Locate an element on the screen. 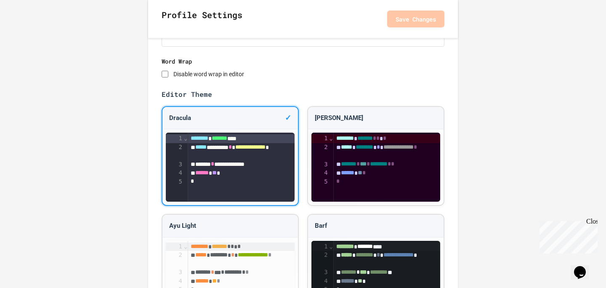 Image resolution: width=606 pixels, height=288 pixels. button: Save Changes is located at coordinates (416, 19).